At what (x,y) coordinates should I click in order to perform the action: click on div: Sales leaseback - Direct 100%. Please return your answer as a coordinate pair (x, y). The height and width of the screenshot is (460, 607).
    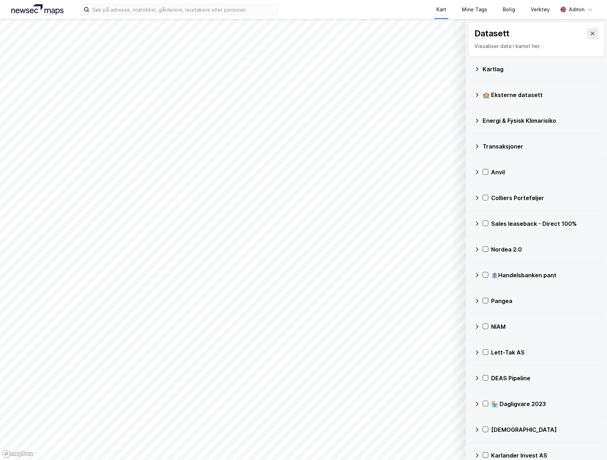
    Looking at the image, I should click on (544, 224).